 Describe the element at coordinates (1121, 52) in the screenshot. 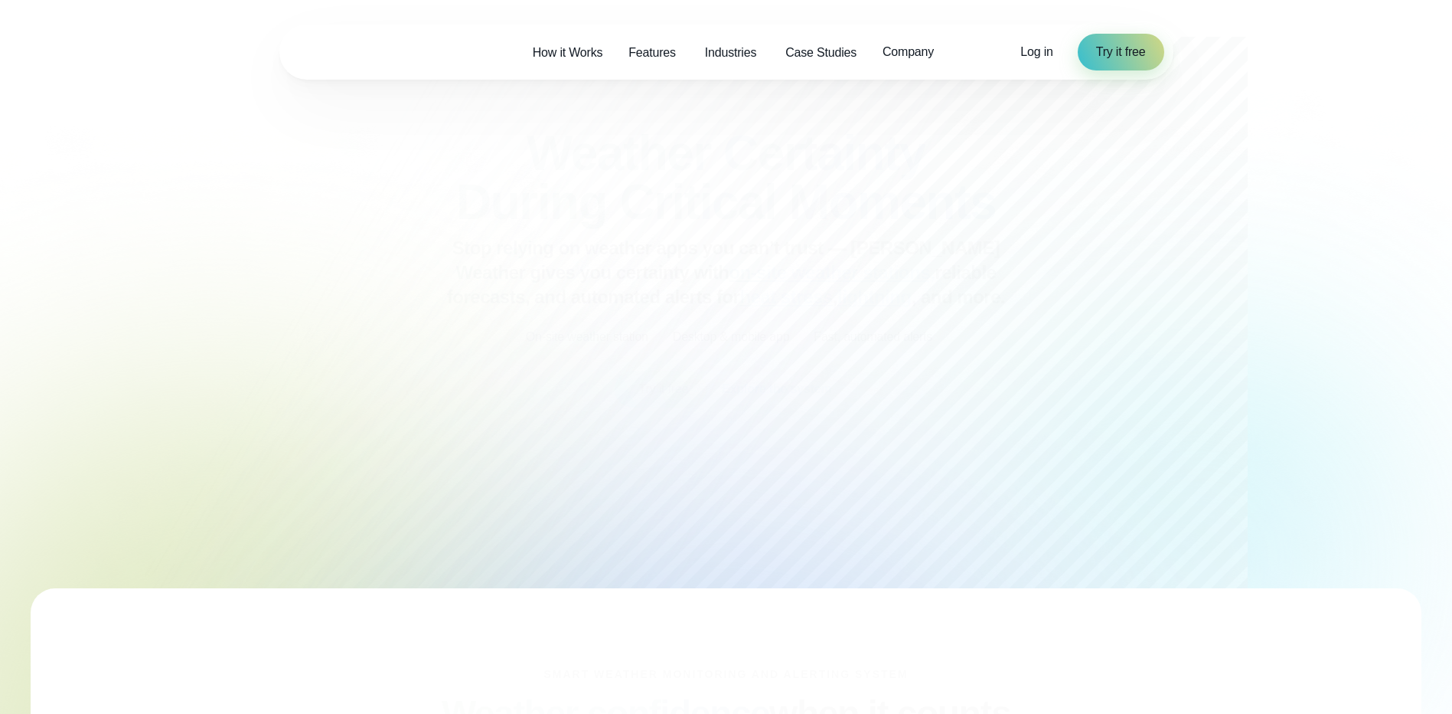

I see `a: Try it free` at that location.